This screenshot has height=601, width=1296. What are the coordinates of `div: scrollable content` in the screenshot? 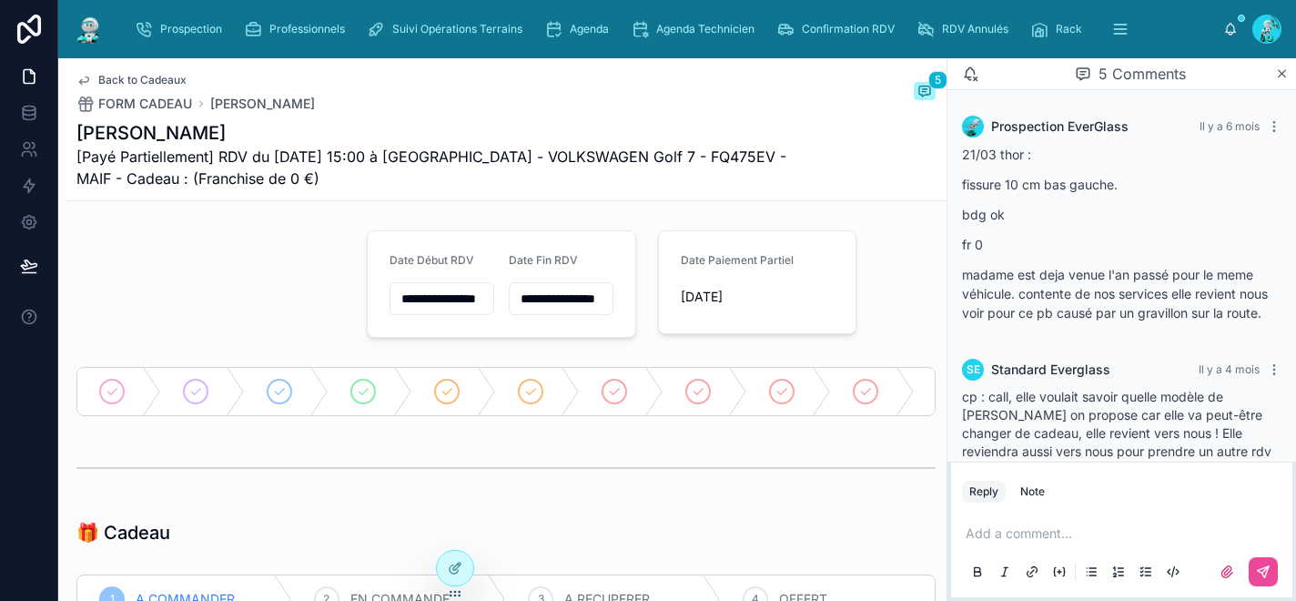 It's located at (671, 29).